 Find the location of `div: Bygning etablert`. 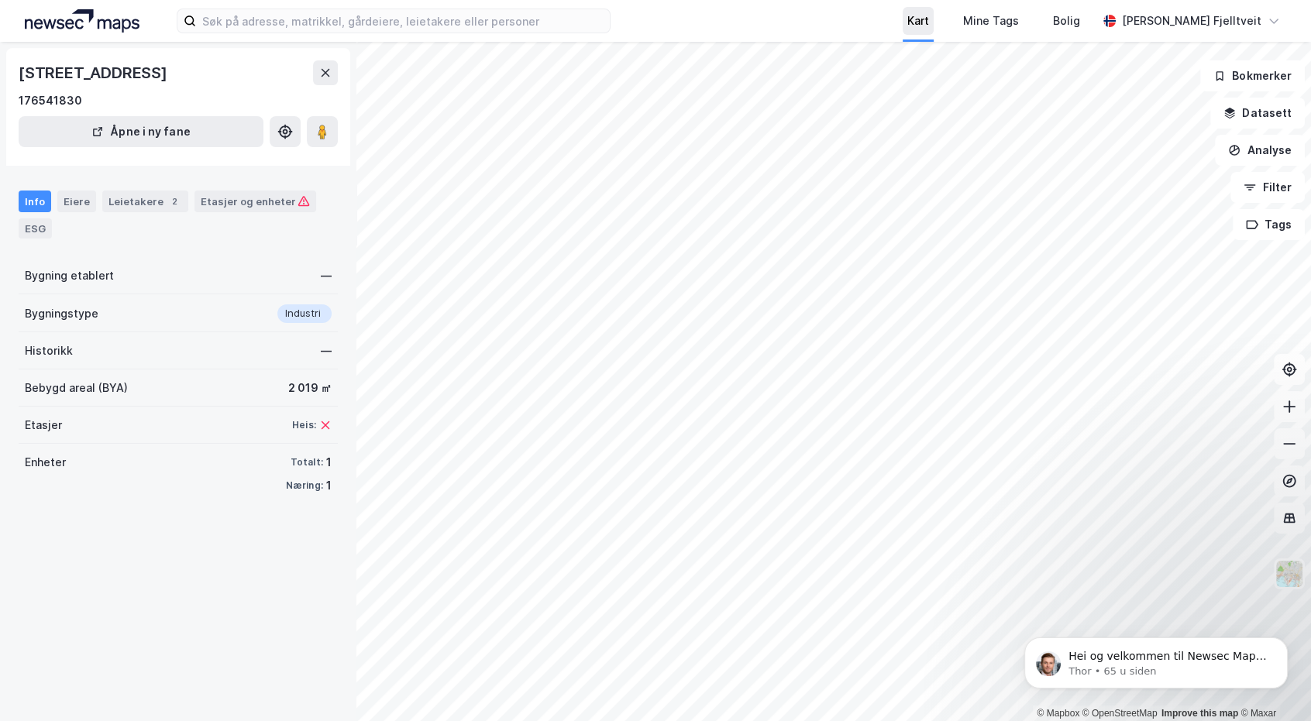

div: Bygning etablert is located at coordinates (69, 276).